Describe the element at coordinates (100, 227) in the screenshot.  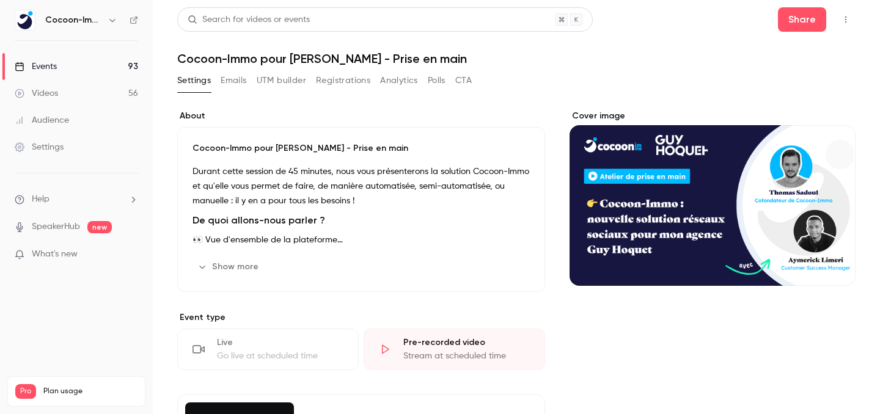
I see `span: new` at that location.